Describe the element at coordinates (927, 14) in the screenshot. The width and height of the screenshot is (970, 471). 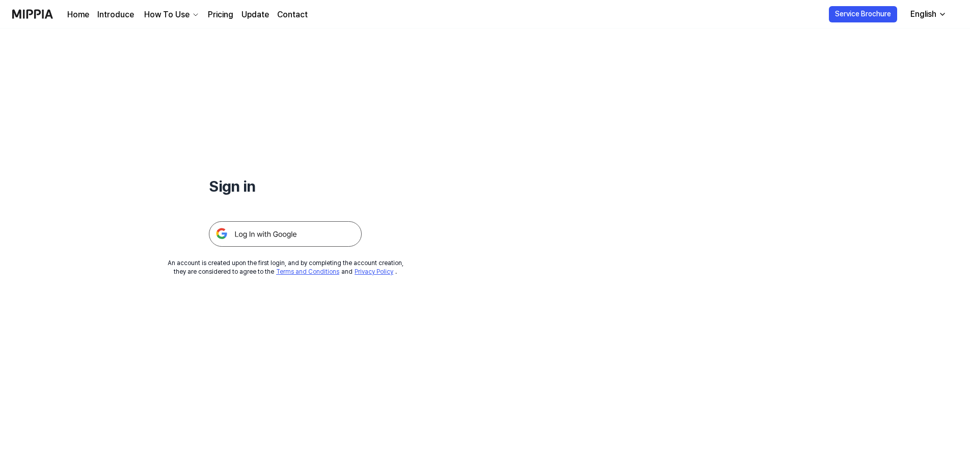
I see `button: English` at that location.